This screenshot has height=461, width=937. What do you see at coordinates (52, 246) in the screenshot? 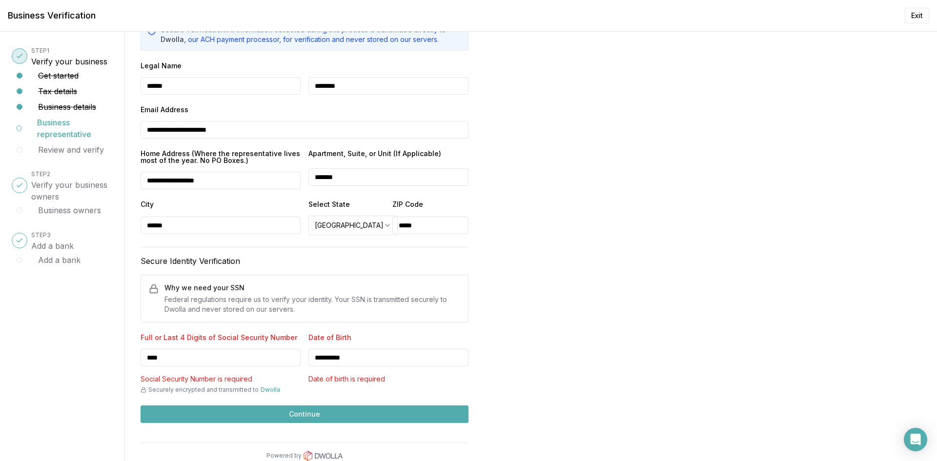
I see `h3: Add a bank` at bounding box center [52, 246].